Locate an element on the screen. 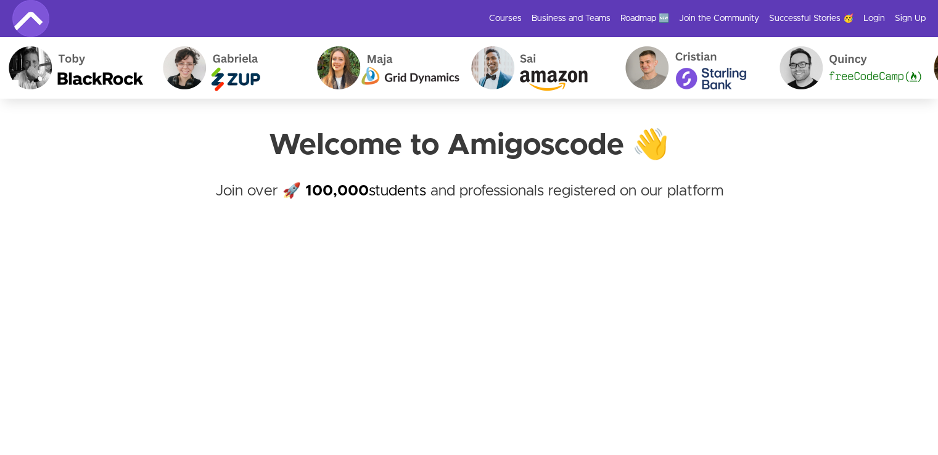 This screenshot has height=455, width=938. img: Cristian is located at coordinates (693, 68).